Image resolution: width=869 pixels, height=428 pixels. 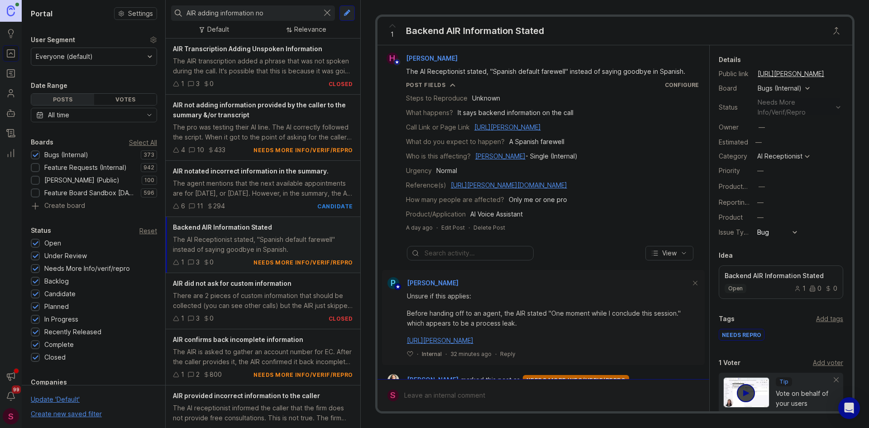 I want to click on div: 3, so click(x=198, y=318).